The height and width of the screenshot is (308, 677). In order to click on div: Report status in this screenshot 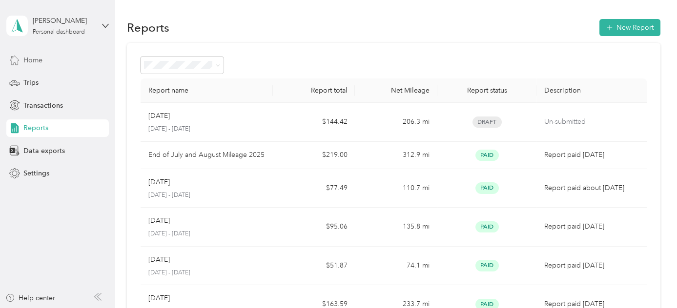, I will do `click(486, 90)`.